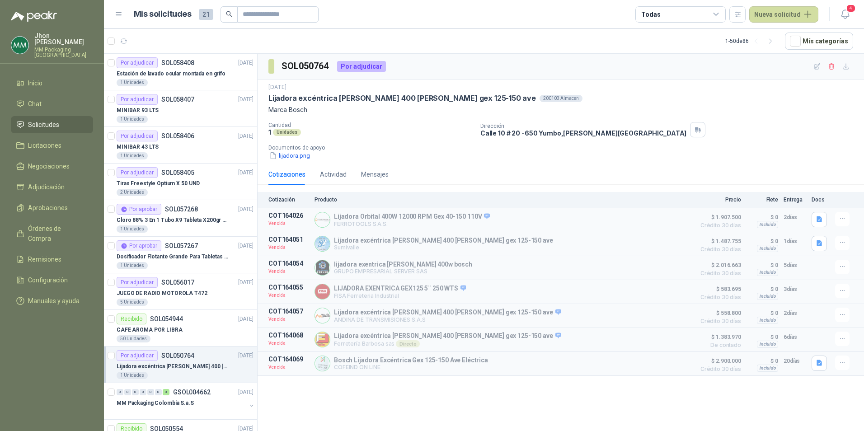 The width and height of the screenshot is (864, 431). Describe the element at coordinates (139, 209) in the screenshot. I see `div: Por aprobar` at that location.